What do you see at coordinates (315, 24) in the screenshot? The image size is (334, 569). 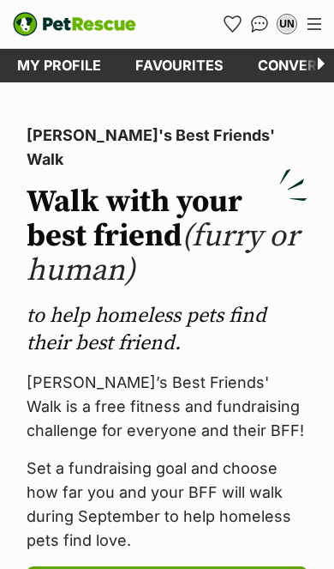 I see `button: Menu` at bounding box center [315, 24].